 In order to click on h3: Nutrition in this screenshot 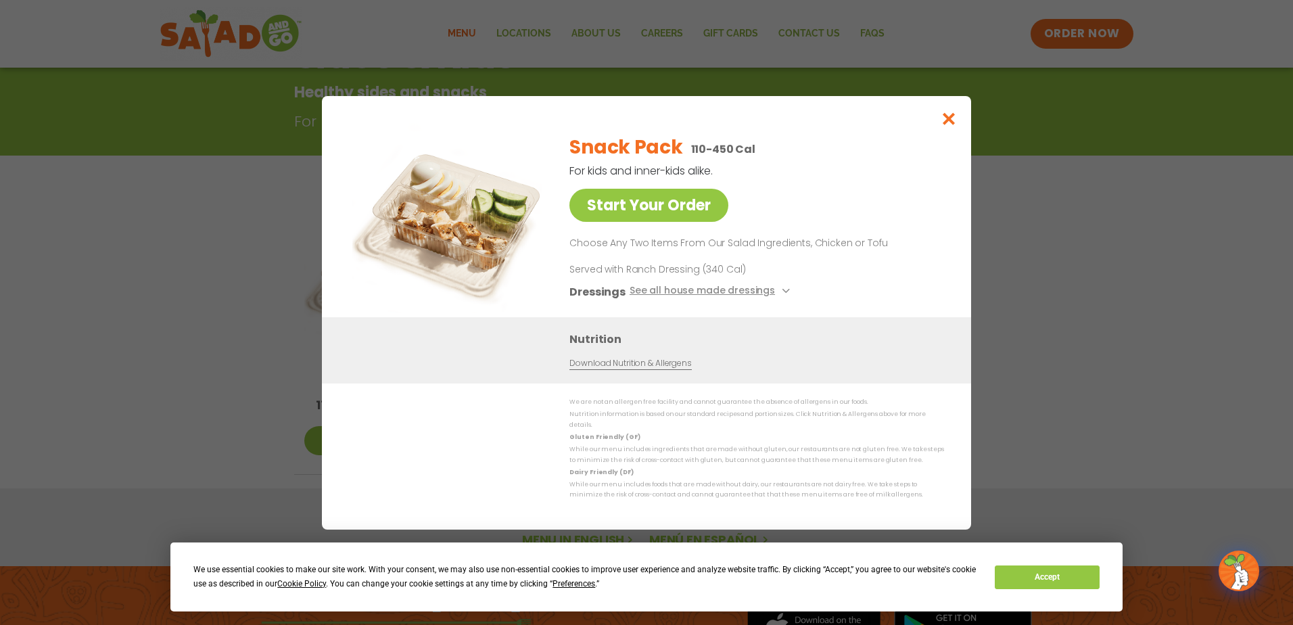, I will do `click(760, 338)`.